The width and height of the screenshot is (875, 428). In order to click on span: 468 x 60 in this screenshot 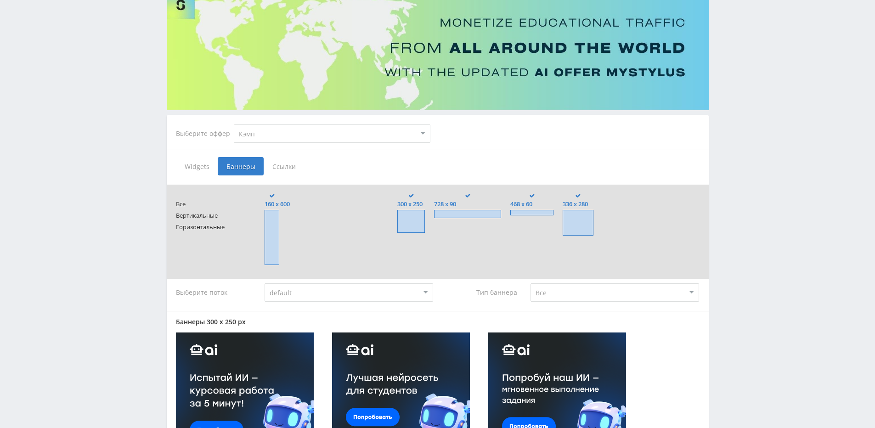, I will do `click(532, 204)`.